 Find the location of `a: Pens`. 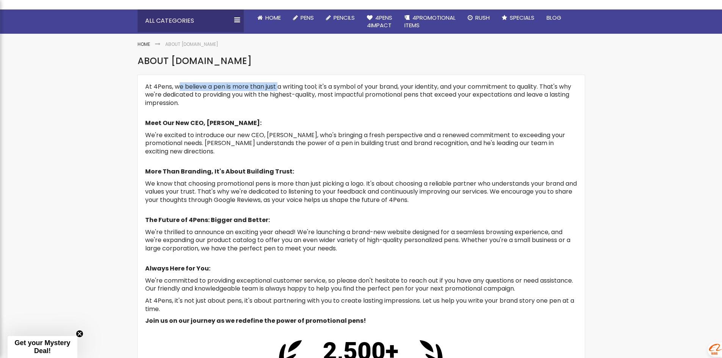

a: Pens is located at coordinates (303, 18).